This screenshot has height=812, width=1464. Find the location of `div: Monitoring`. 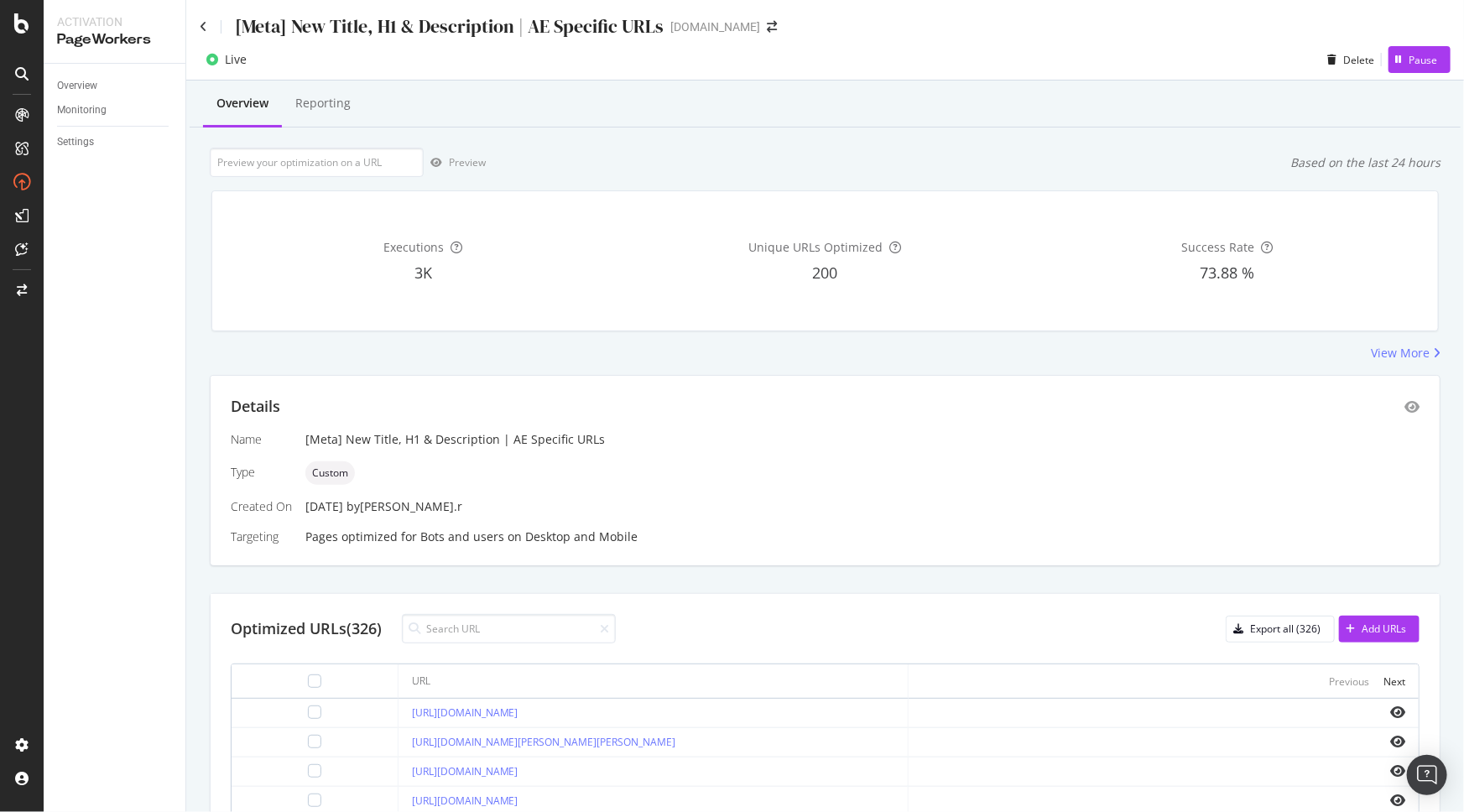

div: Monitoring is located at coordinates (81, 110).